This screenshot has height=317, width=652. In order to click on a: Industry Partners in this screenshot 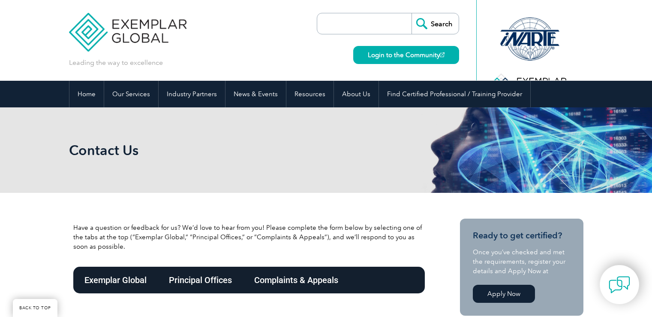, I will do `click(192, 94)`.